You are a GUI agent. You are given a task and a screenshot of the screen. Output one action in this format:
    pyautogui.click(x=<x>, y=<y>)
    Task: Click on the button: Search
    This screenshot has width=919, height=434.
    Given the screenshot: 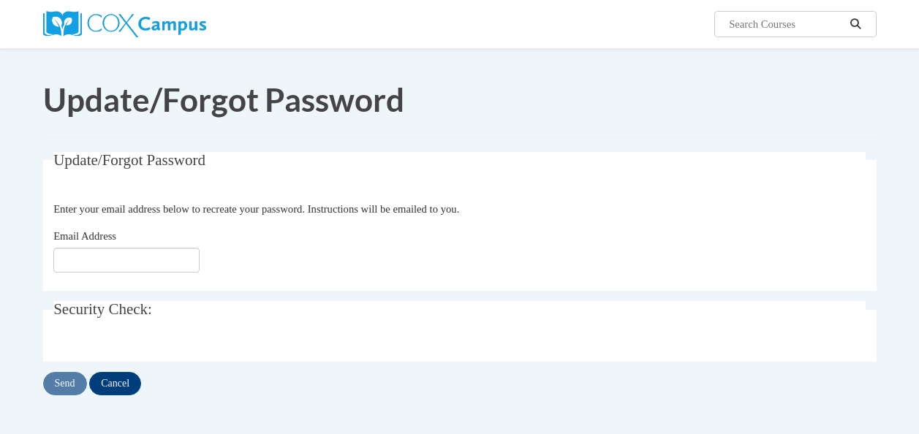 What is the action you would take?
    pyautogui.click(x=856, y=24)
    